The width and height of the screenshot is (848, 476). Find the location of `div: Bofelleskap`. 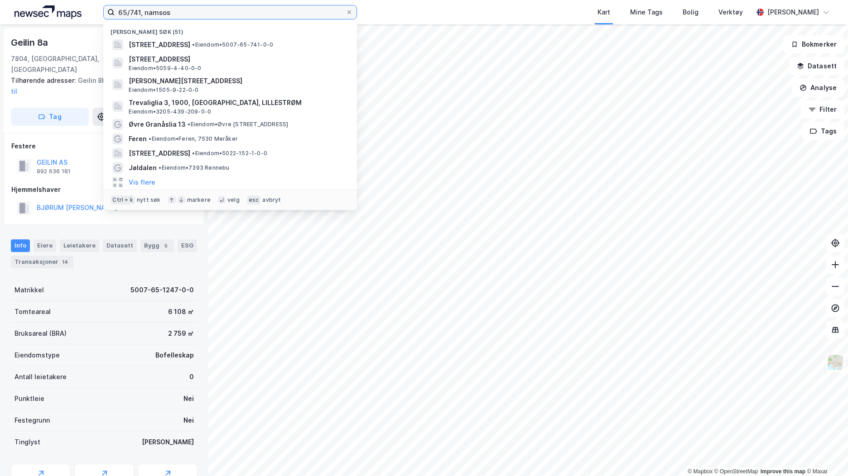

div: Bofelleskap is located at coordinates (174, 355).